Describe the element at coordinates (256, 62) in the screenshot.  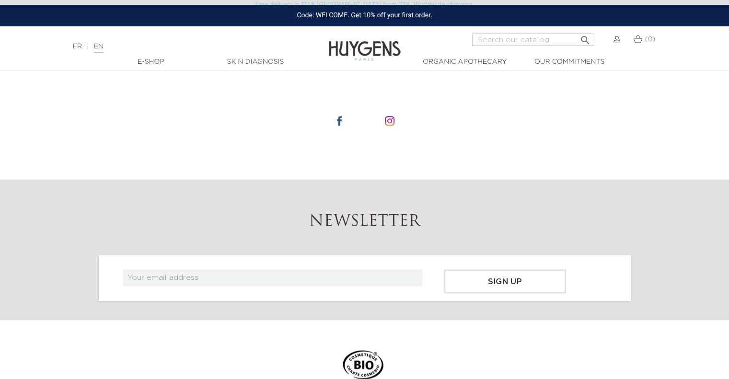
I see `a: Skin Diagnosis` at that location.